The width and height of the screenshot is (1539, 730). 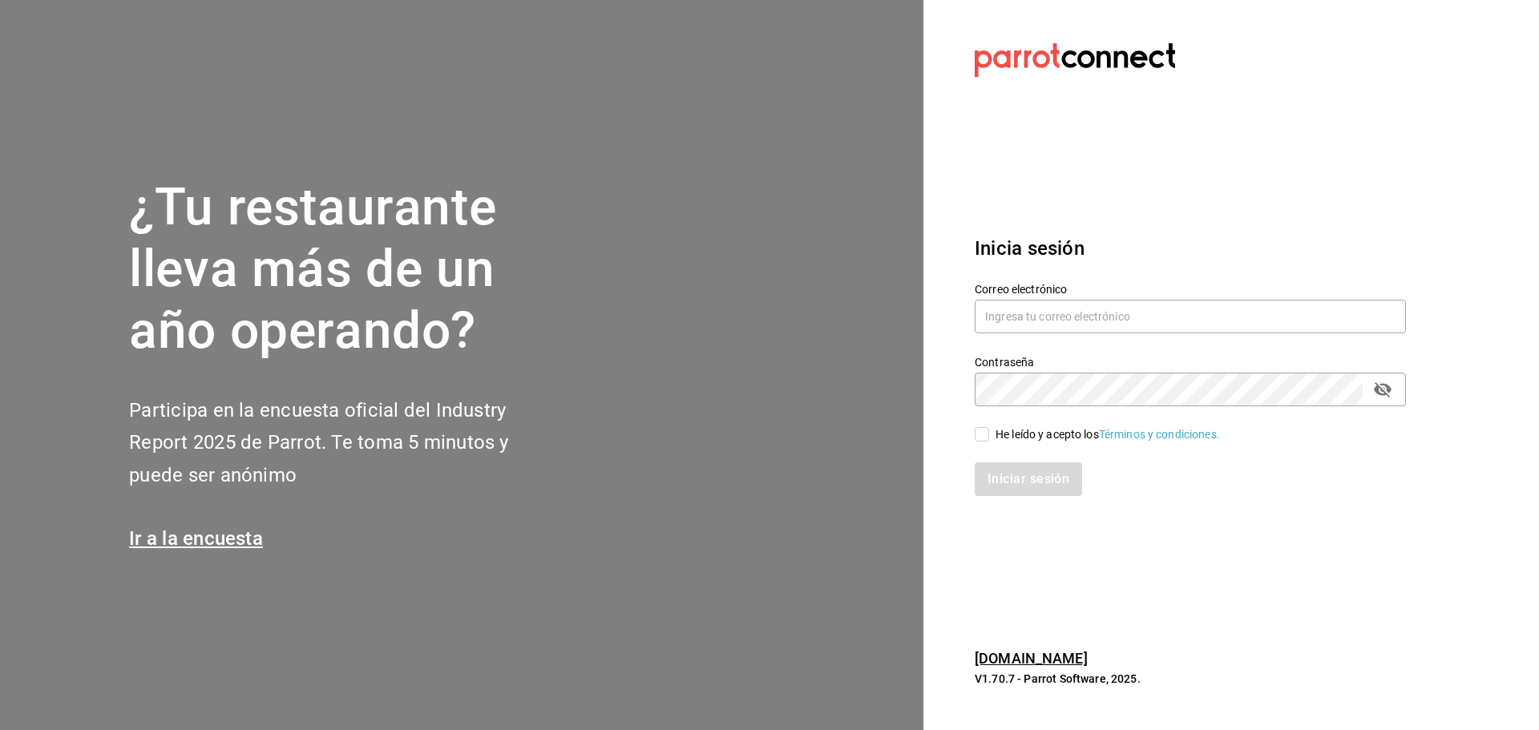 I want to click on h2: Participa en la encuesta oficial del Industry Report 2025 de Parrot. Te toma 5 minutos y puede se..., so click(x=345, y=443).